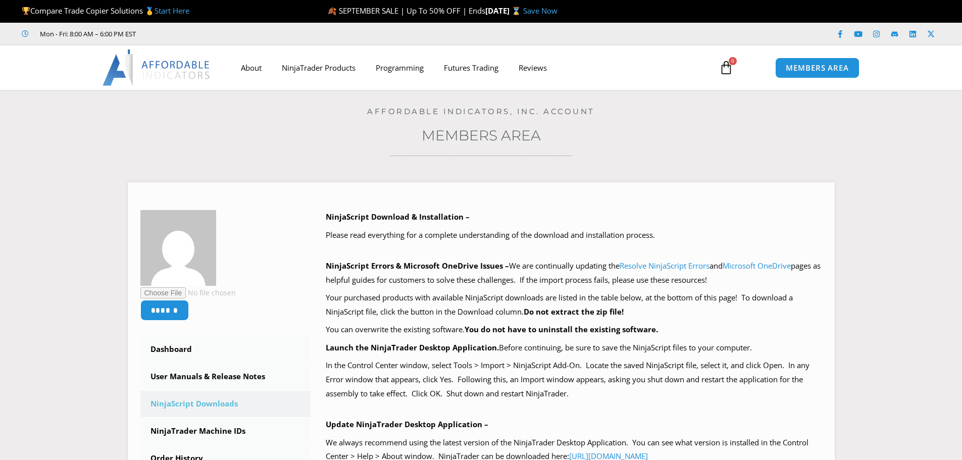 This screenshot has height=460, width=962. I want to click on p: You can overwrite the existing software., so click(574, 330).